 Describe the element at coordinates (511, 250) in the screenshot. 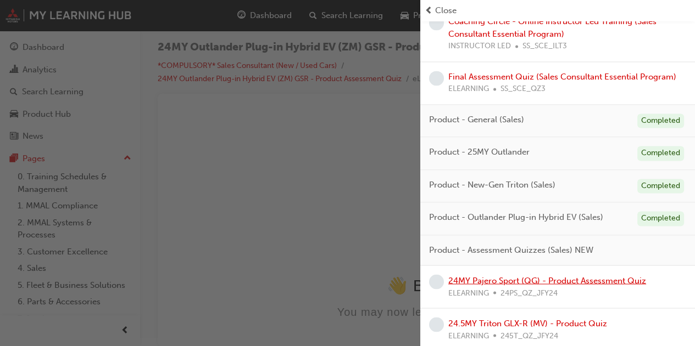

I see `span: Product - Assessment Quizzes (Sales) NEW` at that location.